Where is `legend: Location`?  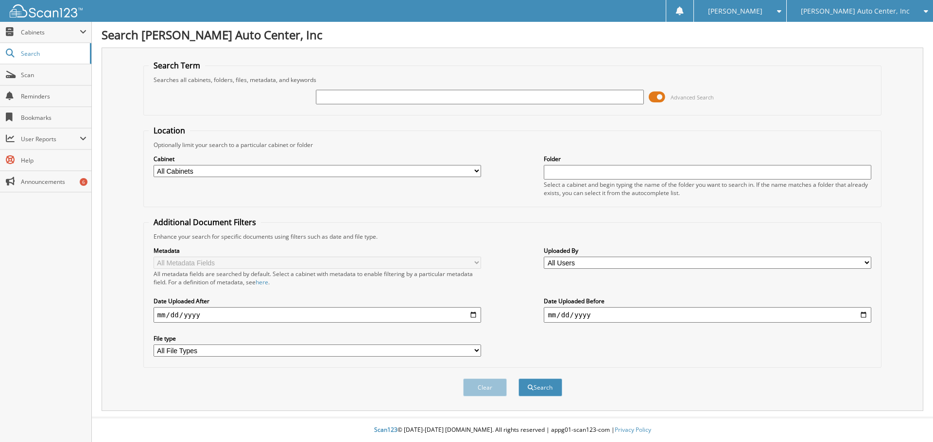 legend: Location is located at coordinates (169, 131).